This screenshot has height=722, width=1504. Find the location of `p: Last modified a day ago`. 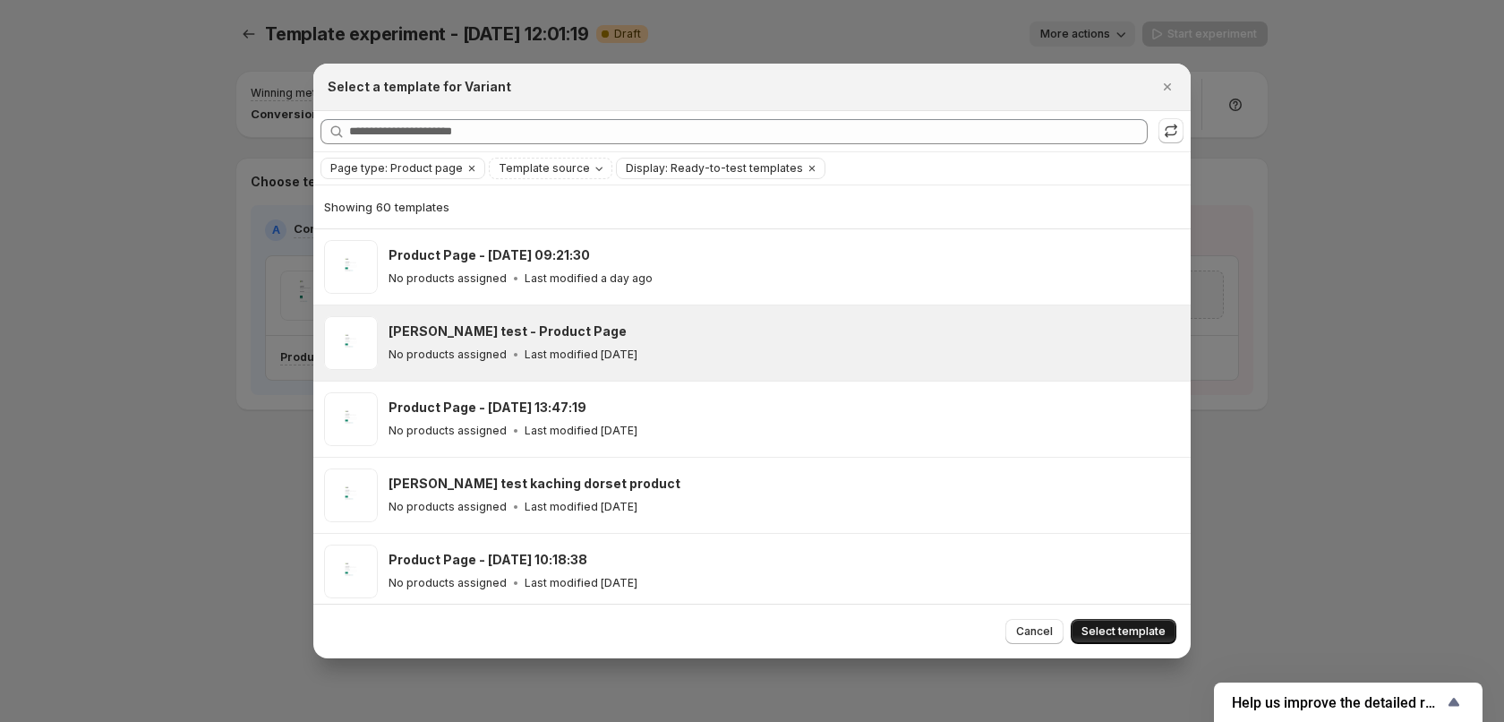

p: Last modified a day ago is located at coordinates (588, 278).